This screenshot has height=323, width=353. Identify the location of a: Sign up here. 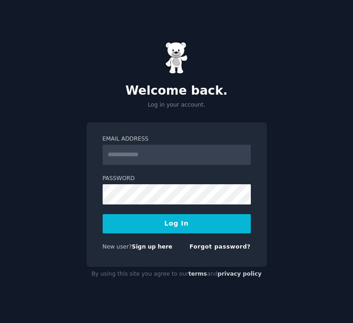
(152, 247).